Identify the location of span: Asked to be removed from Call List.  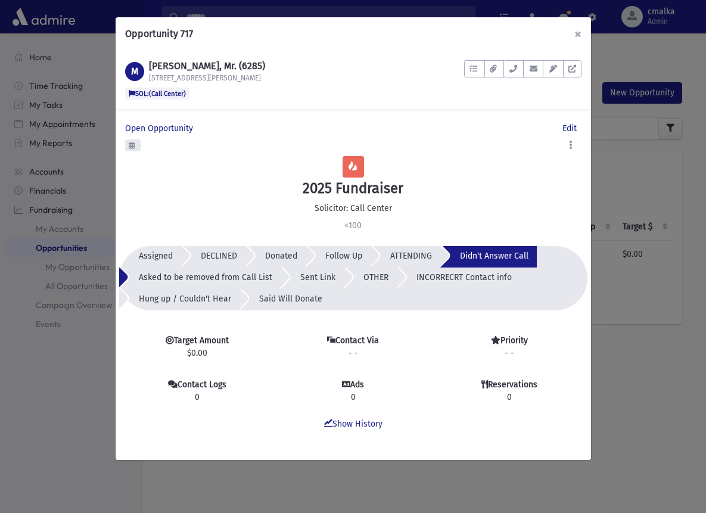
(205, 277).